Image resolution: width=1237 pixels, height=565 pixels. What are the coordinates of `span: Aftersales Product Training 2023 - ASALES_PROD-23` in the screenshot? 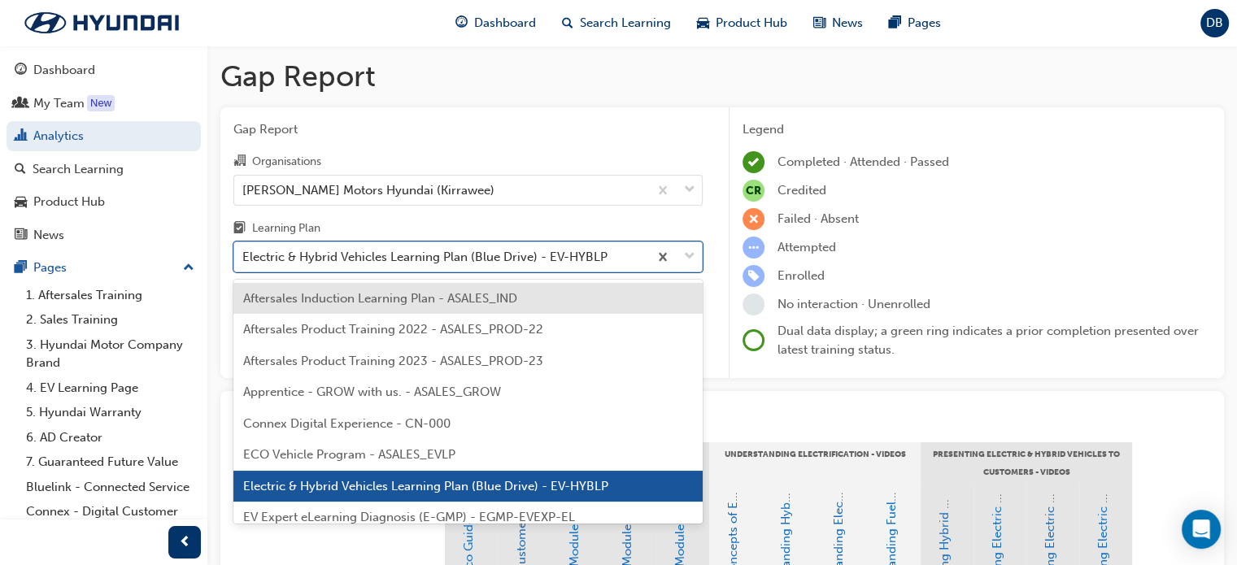 It's located at (393, 361).